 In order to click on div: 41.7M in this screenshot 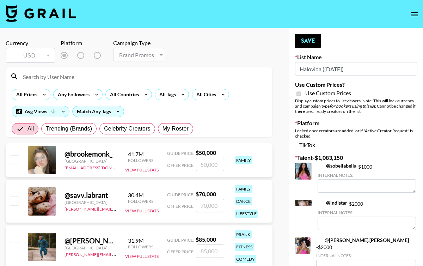, I will do `click(141, 154)`.